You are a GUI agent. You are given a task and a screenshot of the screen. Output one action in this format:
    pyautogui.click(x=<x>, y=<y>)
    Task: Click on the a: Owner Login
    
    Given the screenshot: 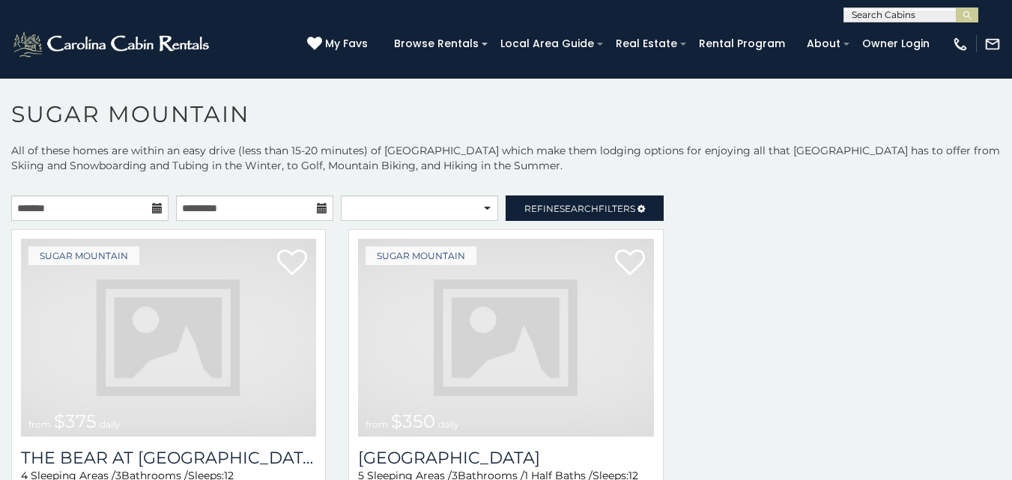 What is the action you would take?
    pyautogui.click(x=896, y=43)
    